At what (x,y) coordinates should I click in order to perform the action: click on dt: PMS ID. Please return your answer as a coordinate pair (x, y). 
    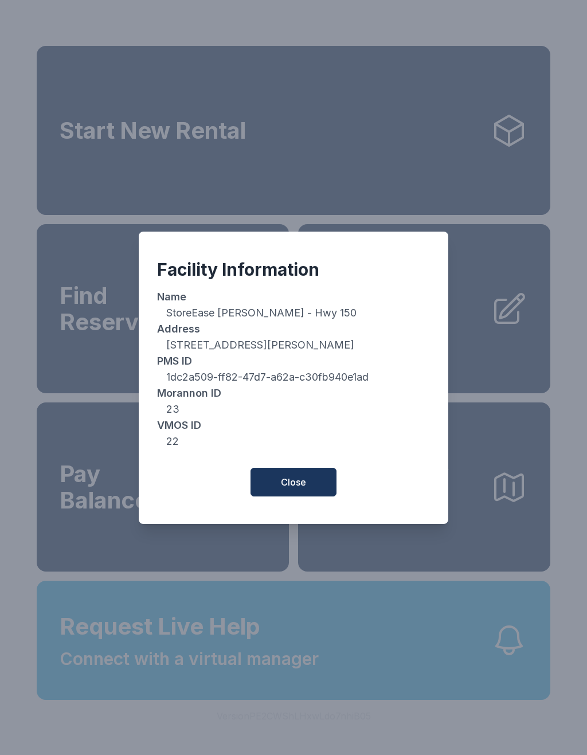
    Looking at the image, I should click on (293, 361).